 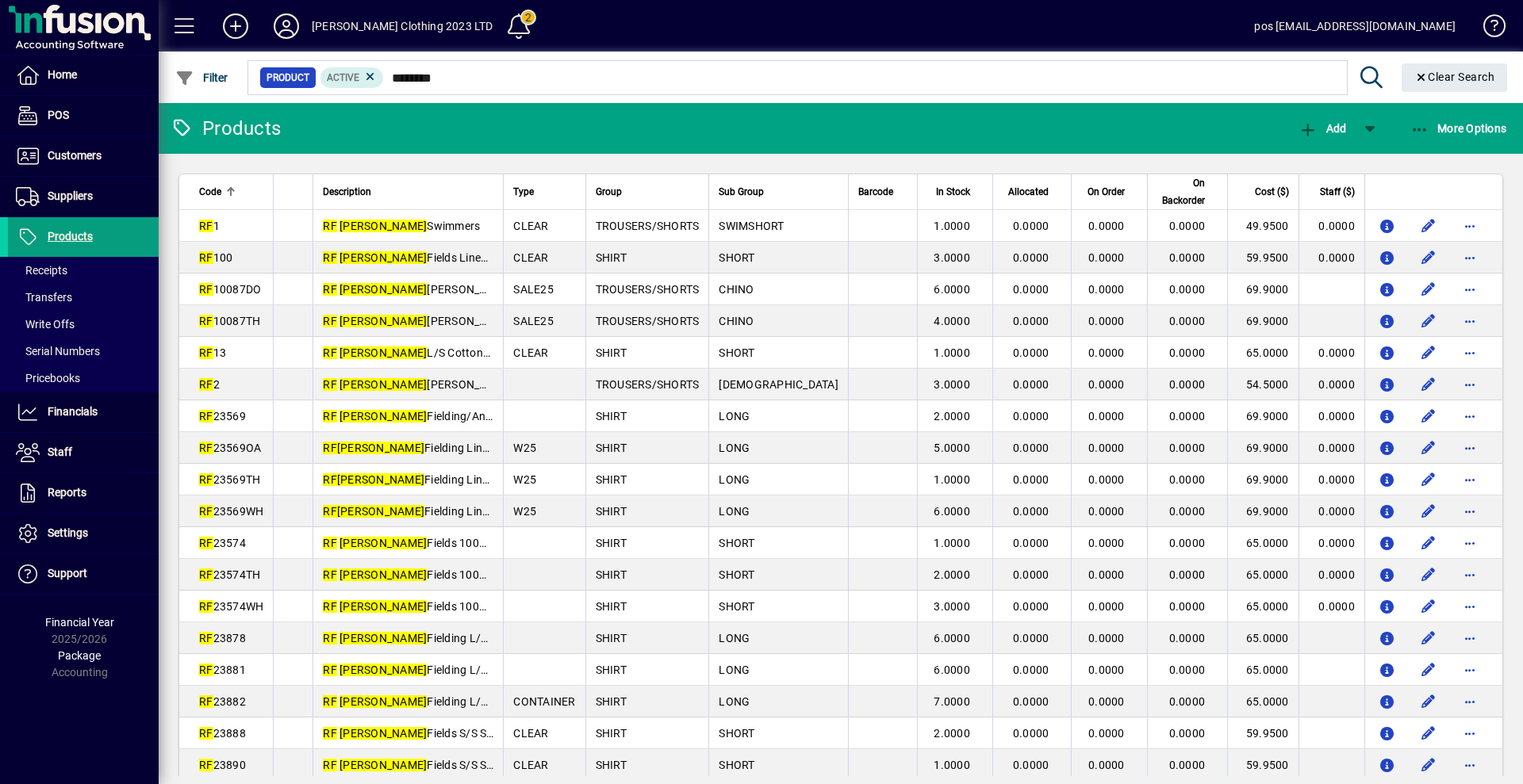 What do you see at coordinates (1028, 192) in the screenshot?
I see `span: Allocated` at bounding box center [1028, 192].